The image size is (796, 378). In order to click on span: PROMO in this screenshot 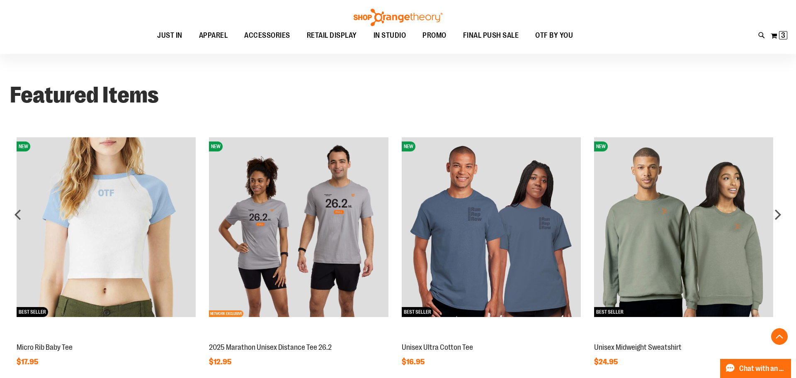, I will do `click(434, 35)`.